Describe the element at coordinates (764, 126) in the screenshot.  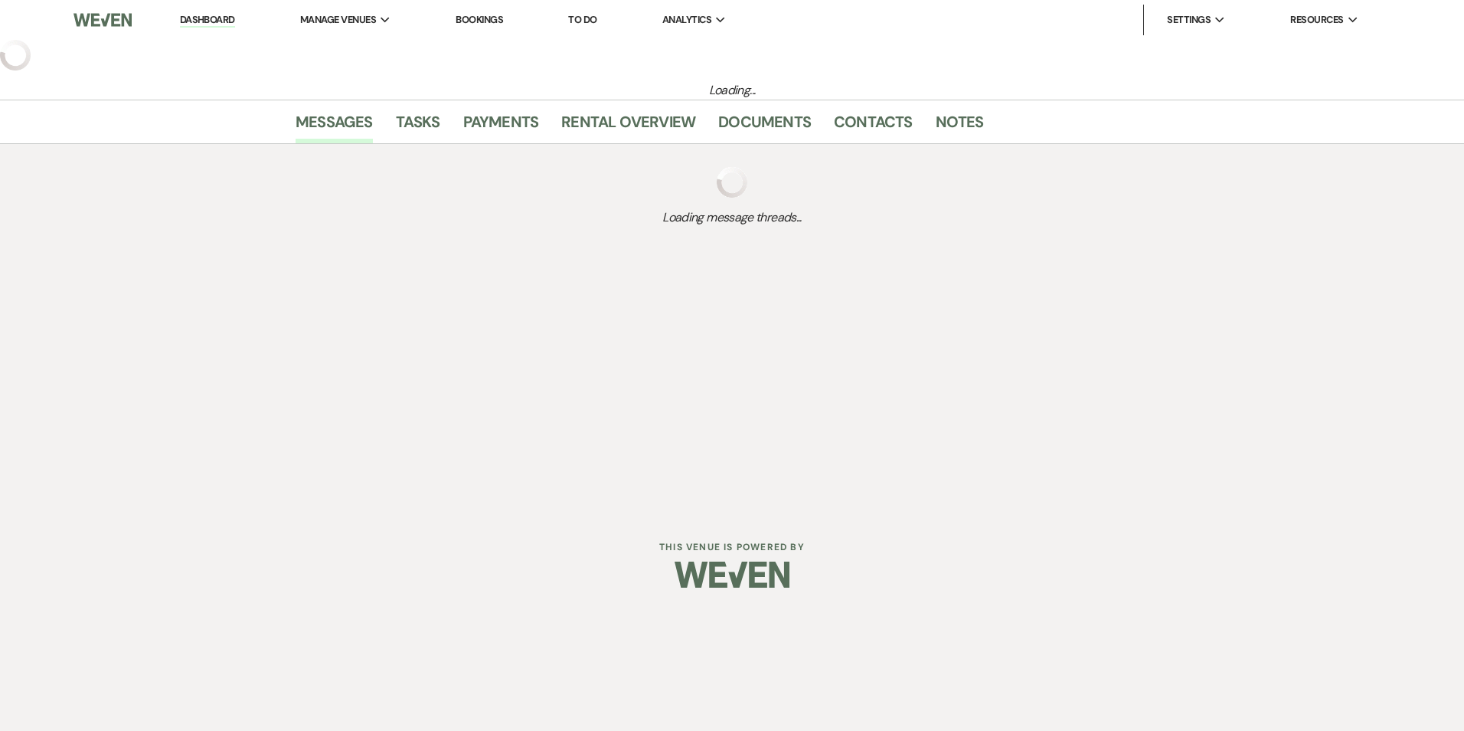
I see `a: Documents` at that location.